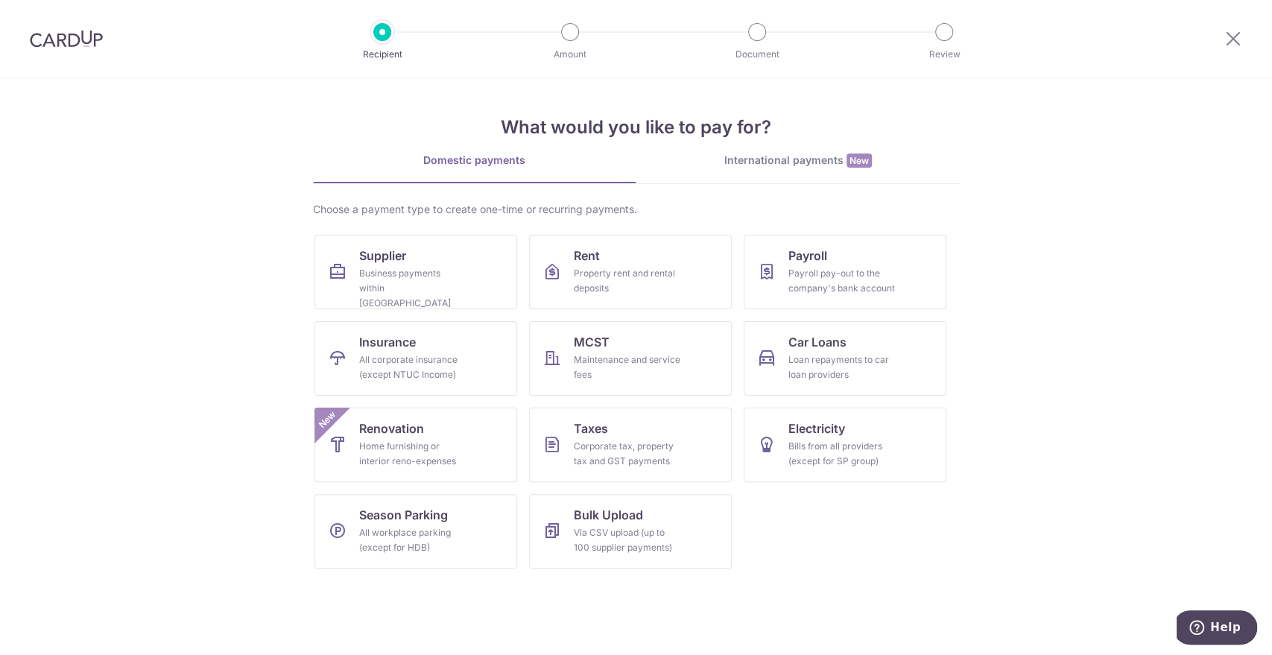 The height and width of the screenshot is (655, 1272). Describe the element at coordinates (608, 515) in the screenshot. I see `span: Bulk Upload` at that location.